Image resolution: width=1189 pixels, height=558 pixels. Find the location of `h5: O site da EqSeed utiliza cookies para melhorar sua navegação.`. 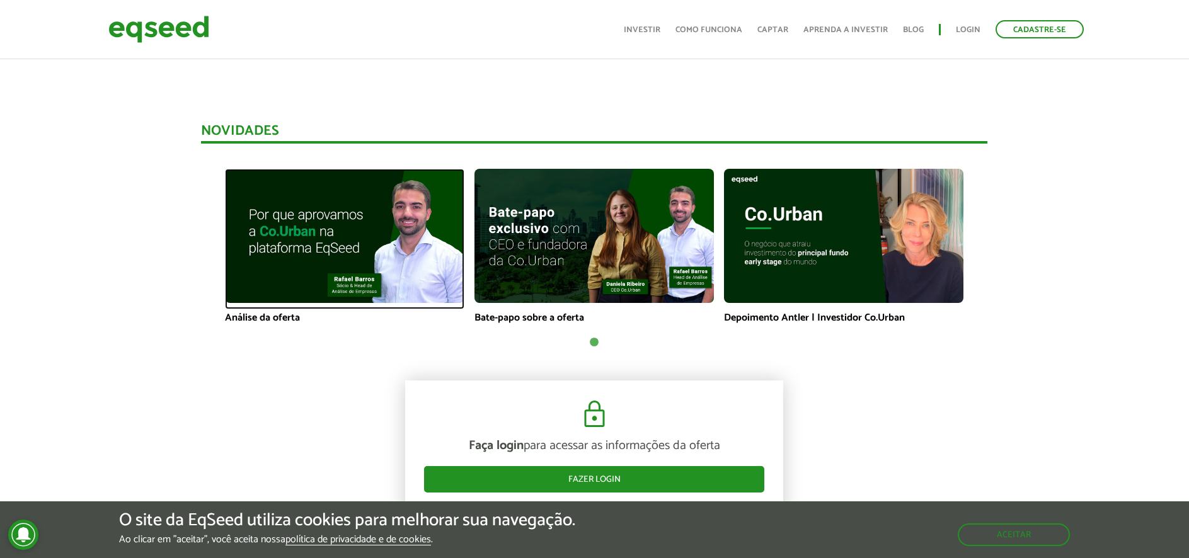

h5: O site da EqSeed utiliza cookies para melhorar sua navegação. is located at coordinates (347, 520).